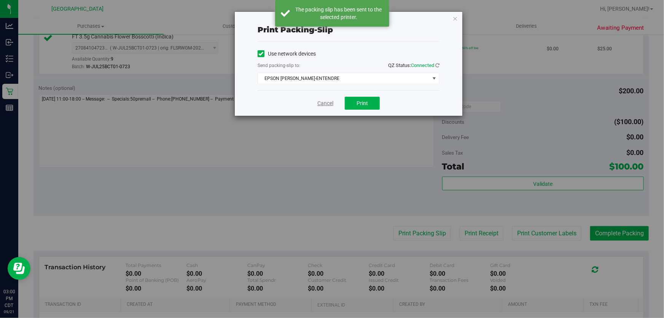  Describe the element at coordinates (295, 30) in the screenshot. I see `span: Print packing-slip` at that location.